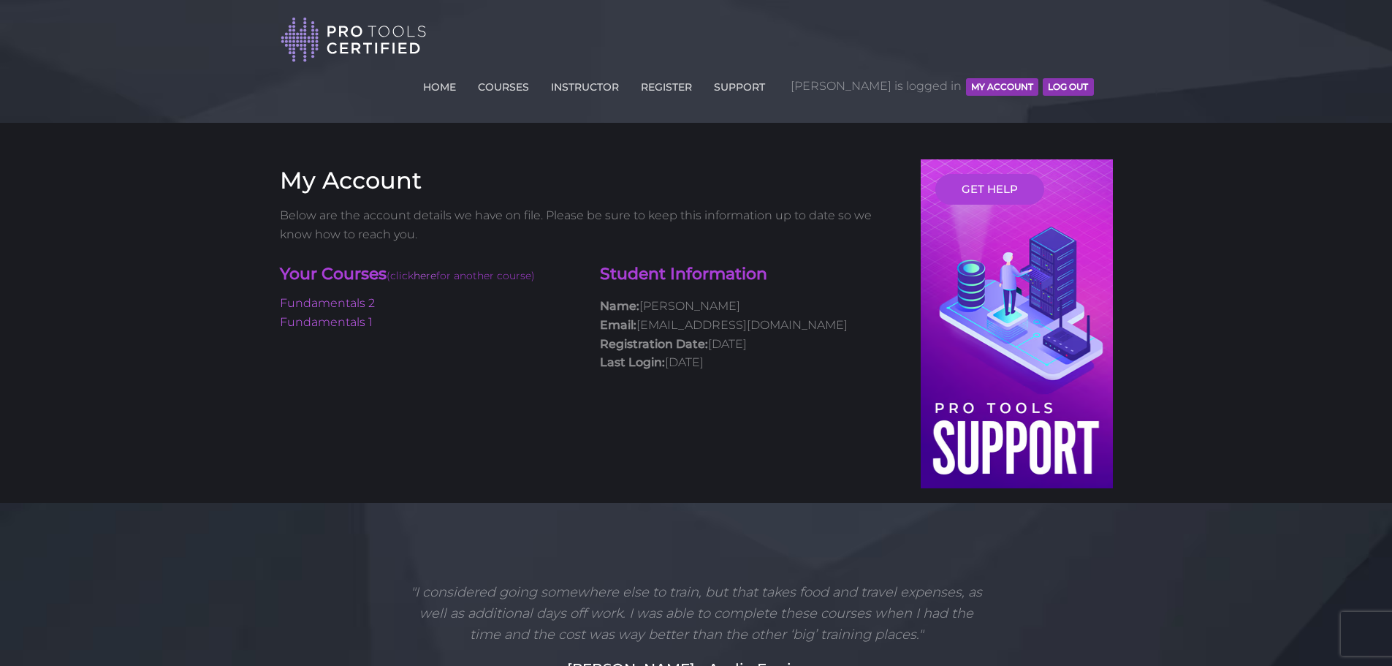 This screenshot has height=666, width=1392. What do you see at coordinates (749, 274) in the screenshot?
I see `h4: Student Information` at bounding box center [749, 274].